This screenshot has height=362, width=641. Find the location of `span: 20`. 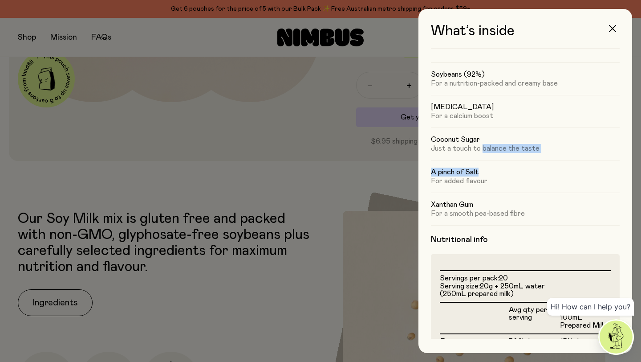

span: 20 is located at coordinates (504, 278).